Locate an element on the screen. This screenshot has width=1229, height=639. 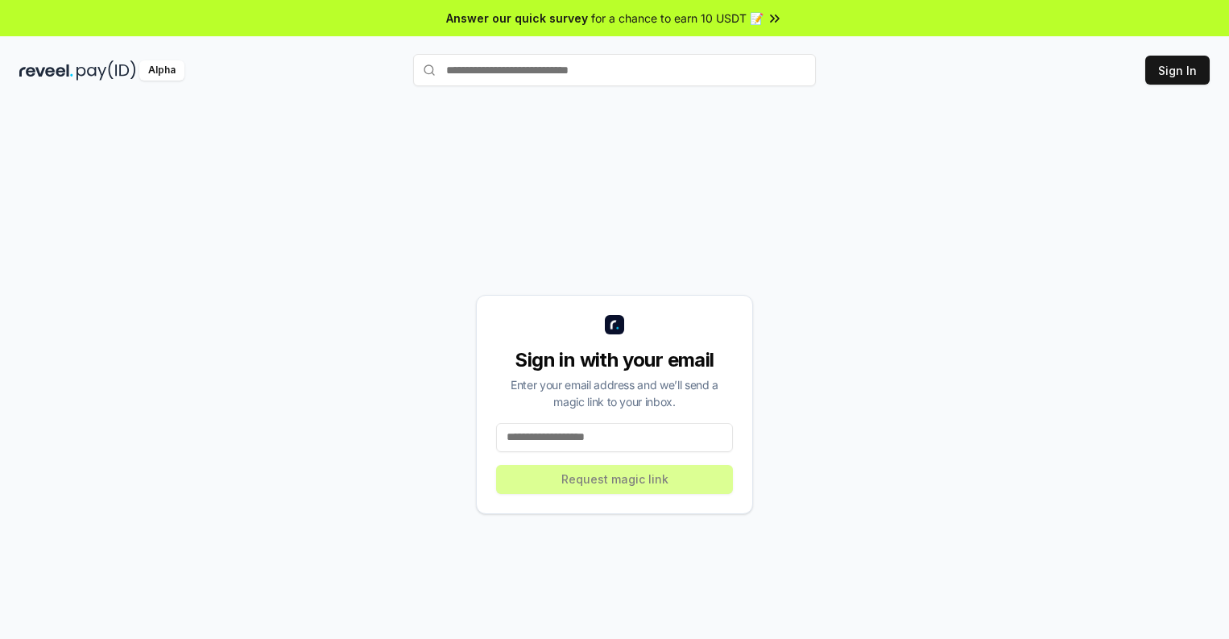
div: Enter your email address and we’ll send a magic link to your inbox. is located at coordinates (614, 393).